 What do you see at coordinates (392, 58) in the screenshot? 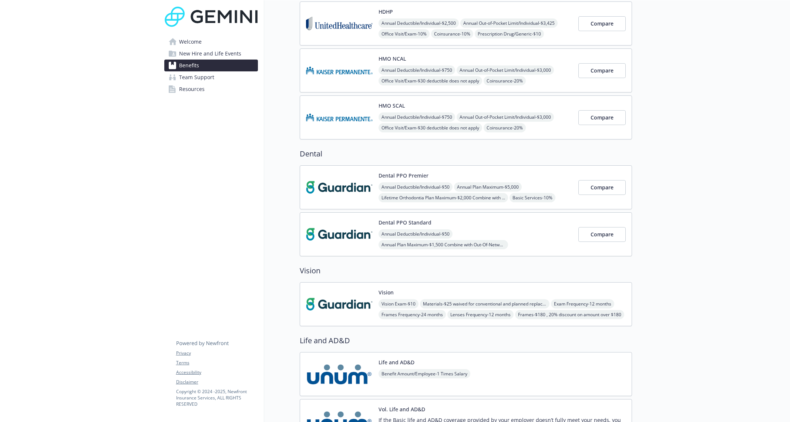
I see `button: HMO NCAL` at bounding box center [392, 58].